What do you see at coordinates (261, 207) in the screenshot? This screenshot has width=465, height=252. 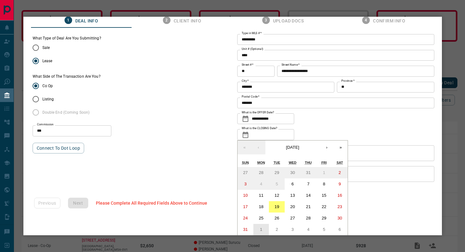 I see `button: August 18, 2025` at bounding box center [261, 207].